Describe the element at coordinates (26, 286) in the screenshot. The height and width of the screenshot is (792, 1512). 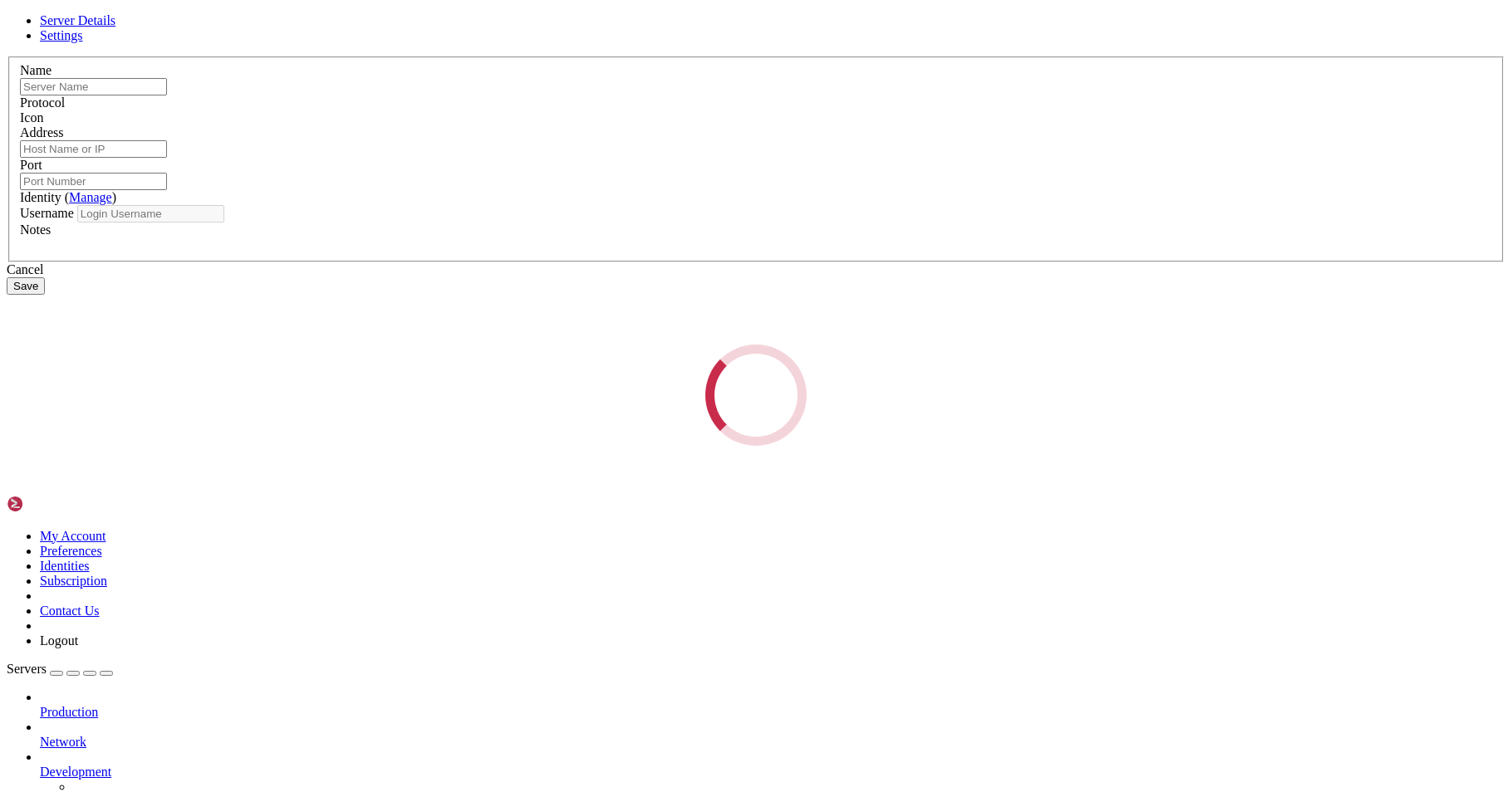
I see `button: Save` at that location.